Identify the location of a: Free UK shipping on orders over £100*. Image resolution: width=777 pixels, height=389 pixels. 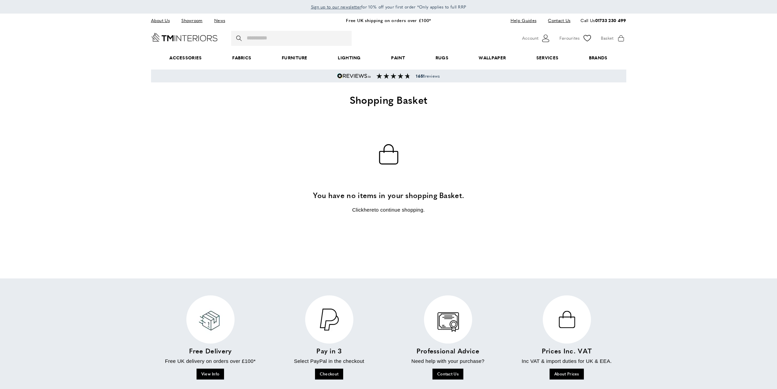
(388, 20).